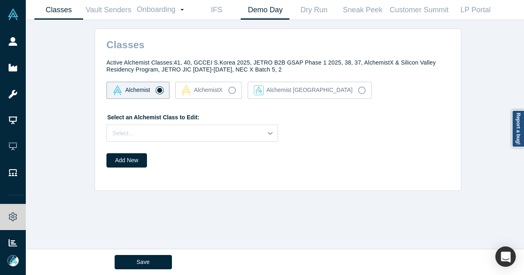 The width and height of the screenshot is (524, 275). What do you see at coordinates (279, 43) in the screenshot?
I see `h2: Classes` at bounding box center [279, 43].